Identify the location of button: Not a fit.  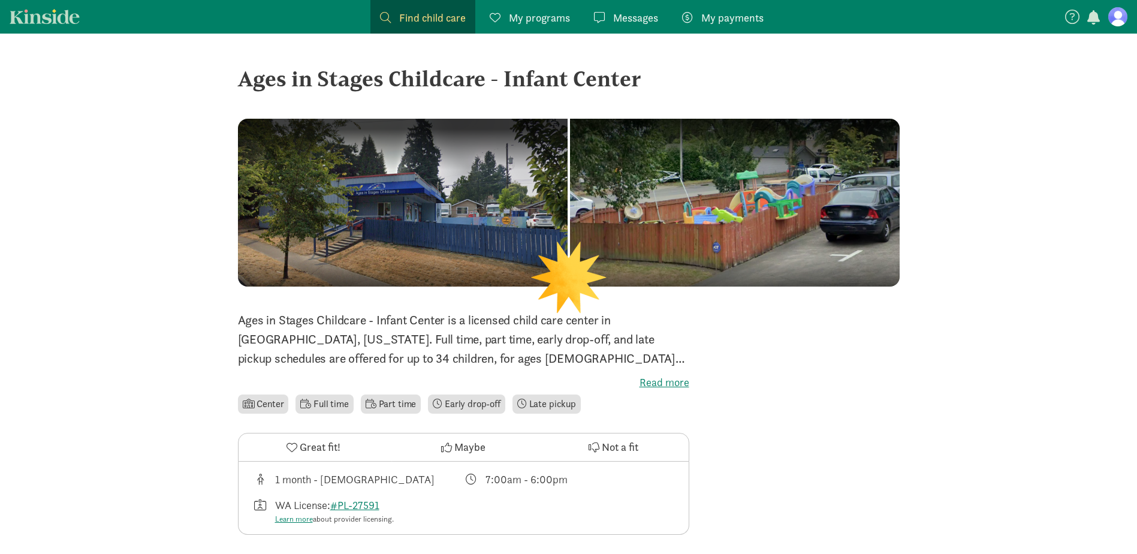
(613, 447).